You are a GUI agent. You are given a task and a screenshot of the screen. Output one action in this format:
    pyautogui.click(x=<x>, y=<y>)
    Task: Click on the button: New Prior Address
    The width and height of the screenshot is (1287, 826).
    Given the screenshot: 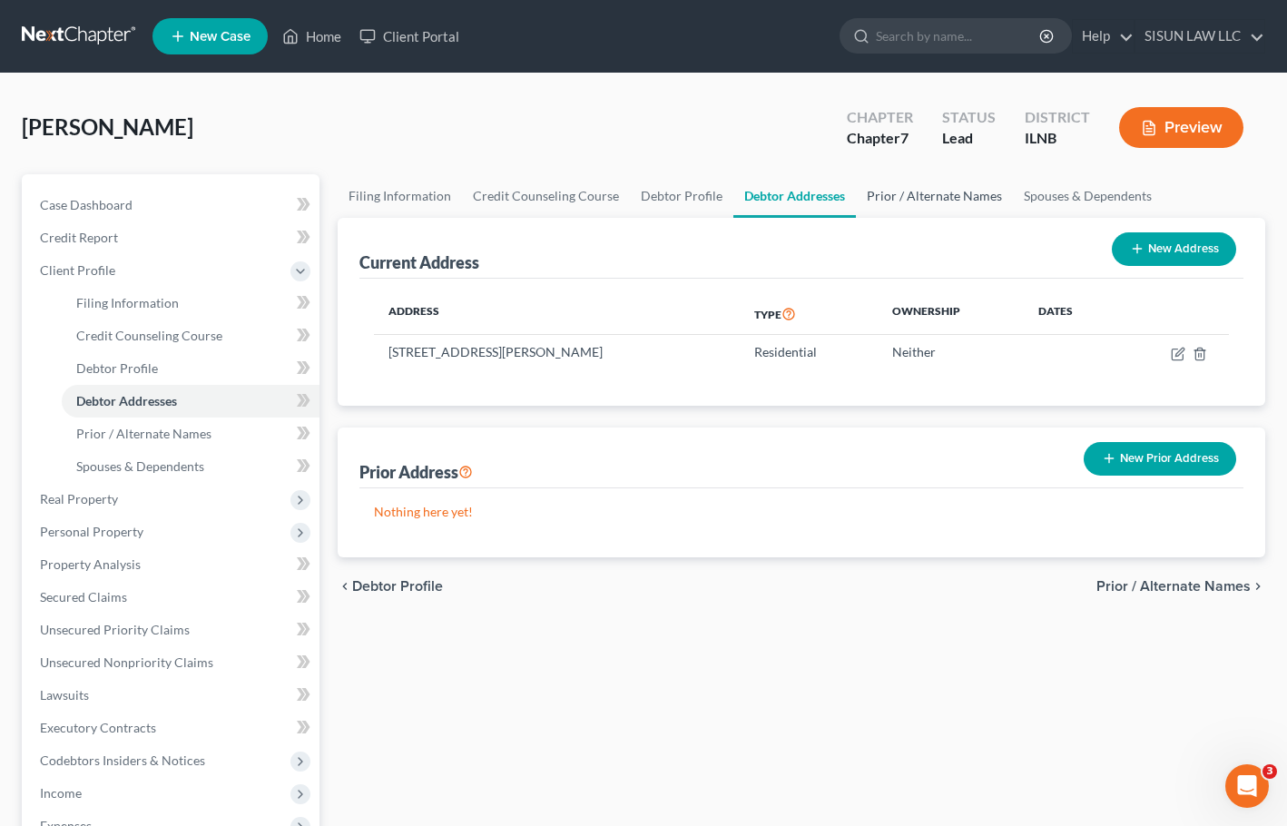 What is the action you would take?
    pyautogui.click(x=1160, y=458)
    